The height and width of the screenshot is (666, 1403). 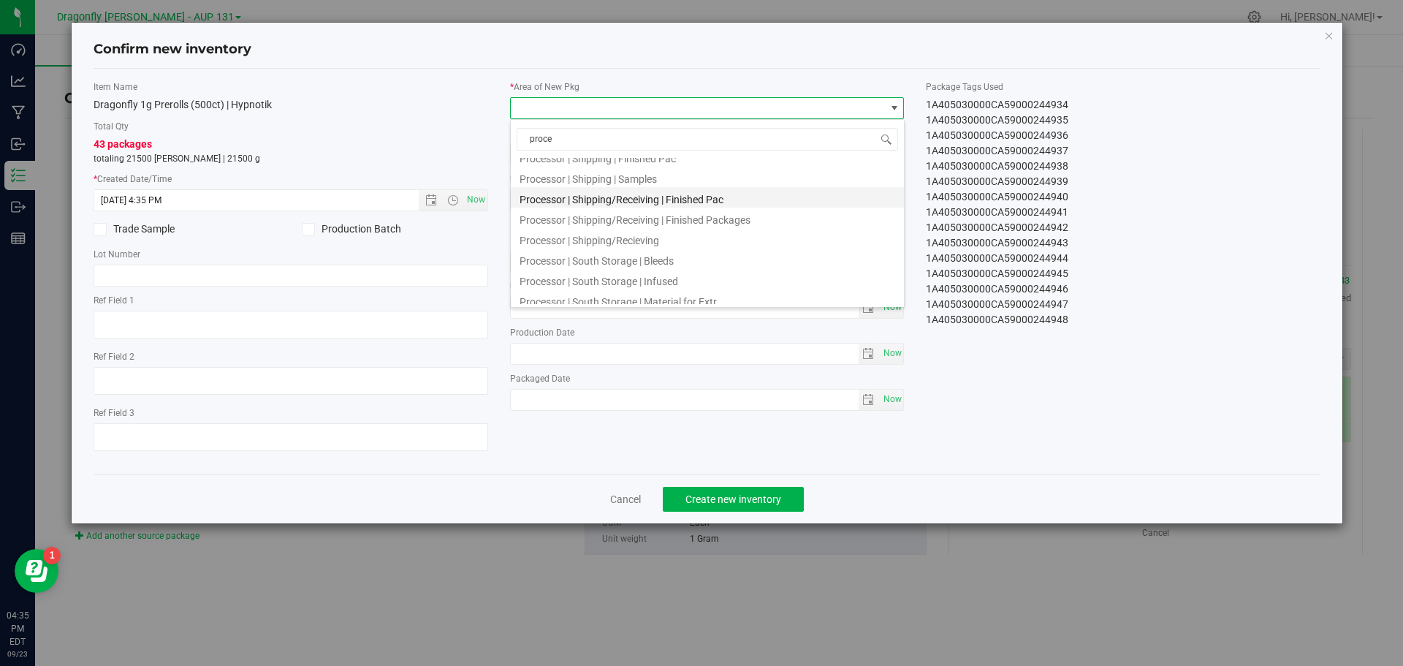 I want to click on label: Item Name, so click(x=291, y=87).